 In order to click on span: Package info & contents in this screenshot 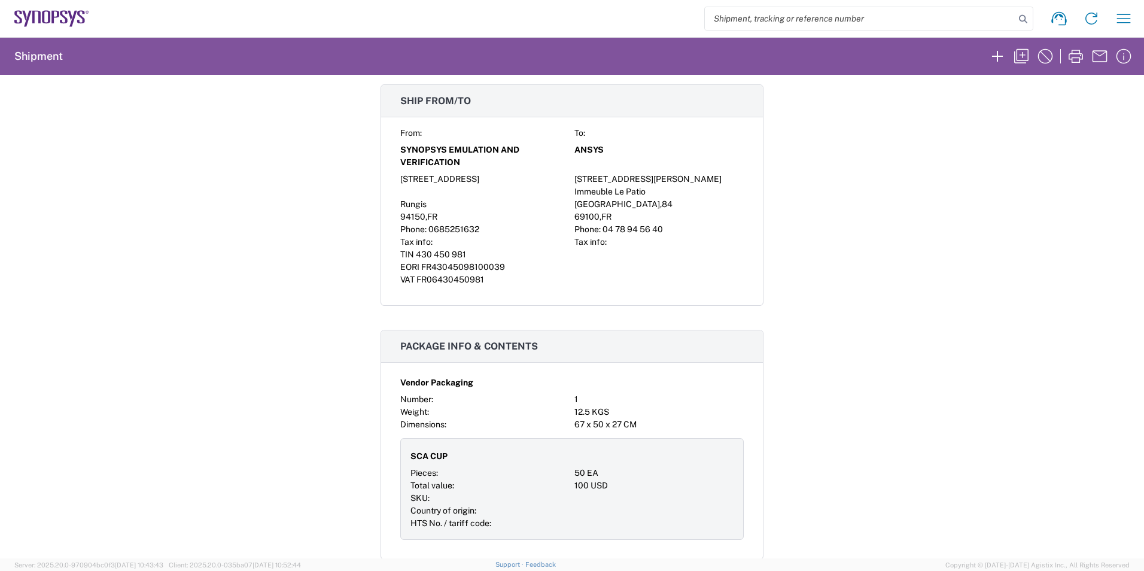, I will do `click(469, 346)`.